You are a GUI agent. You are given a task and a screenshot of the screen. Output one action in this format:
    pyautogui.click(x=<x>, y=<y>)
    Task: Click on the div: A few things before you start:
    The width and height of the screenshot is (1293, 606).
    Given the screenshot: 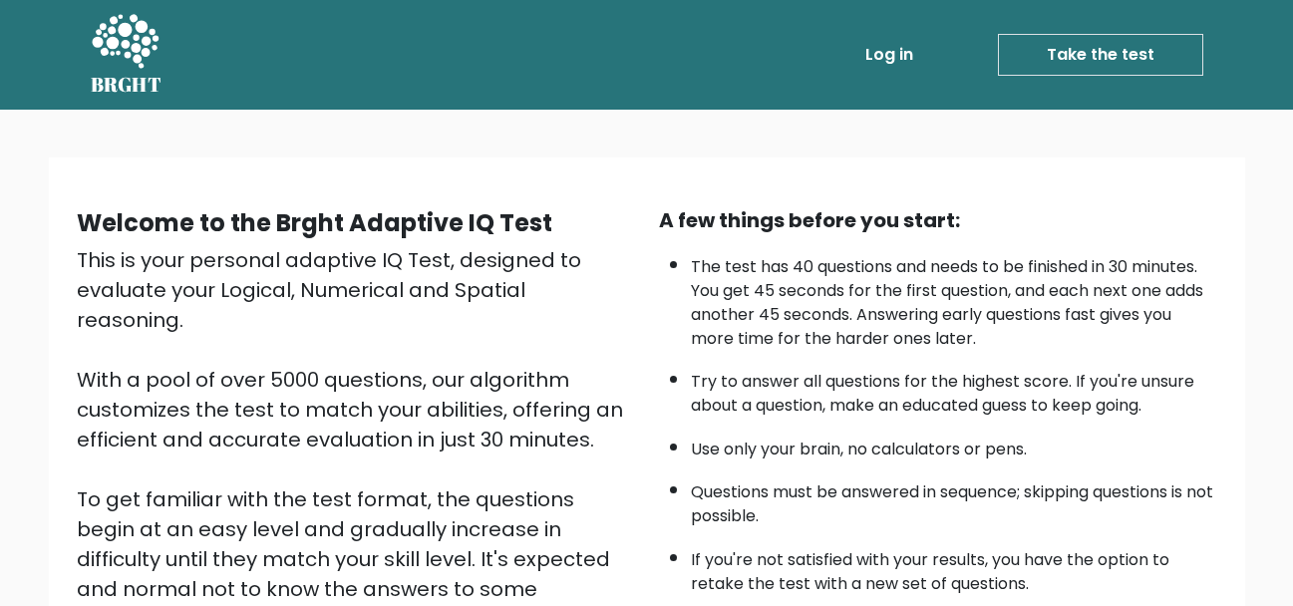 What is the action you would take?
    pyautogui.click(x=938, y=220)
    